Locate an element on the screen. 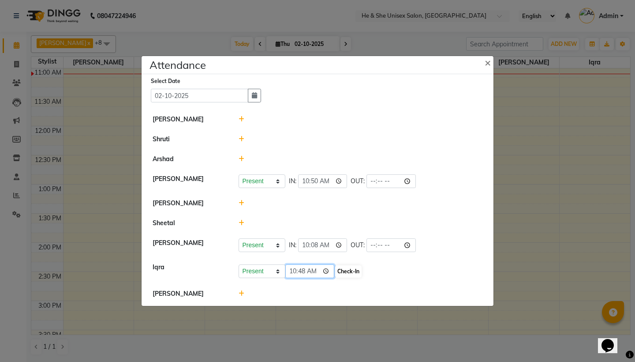 This screenshot has height=362, width=635. button: Check-In is located at coordinates (348, 271).